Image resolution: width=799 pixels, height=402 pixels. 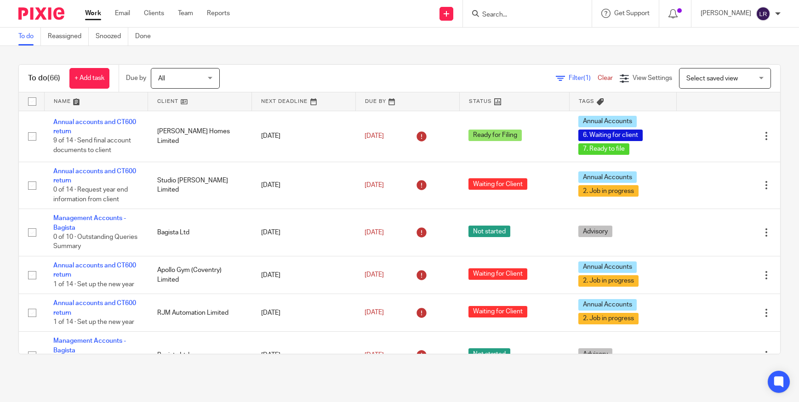 I want to click on span: 7. Ready to file, so click(x=604, y=149).